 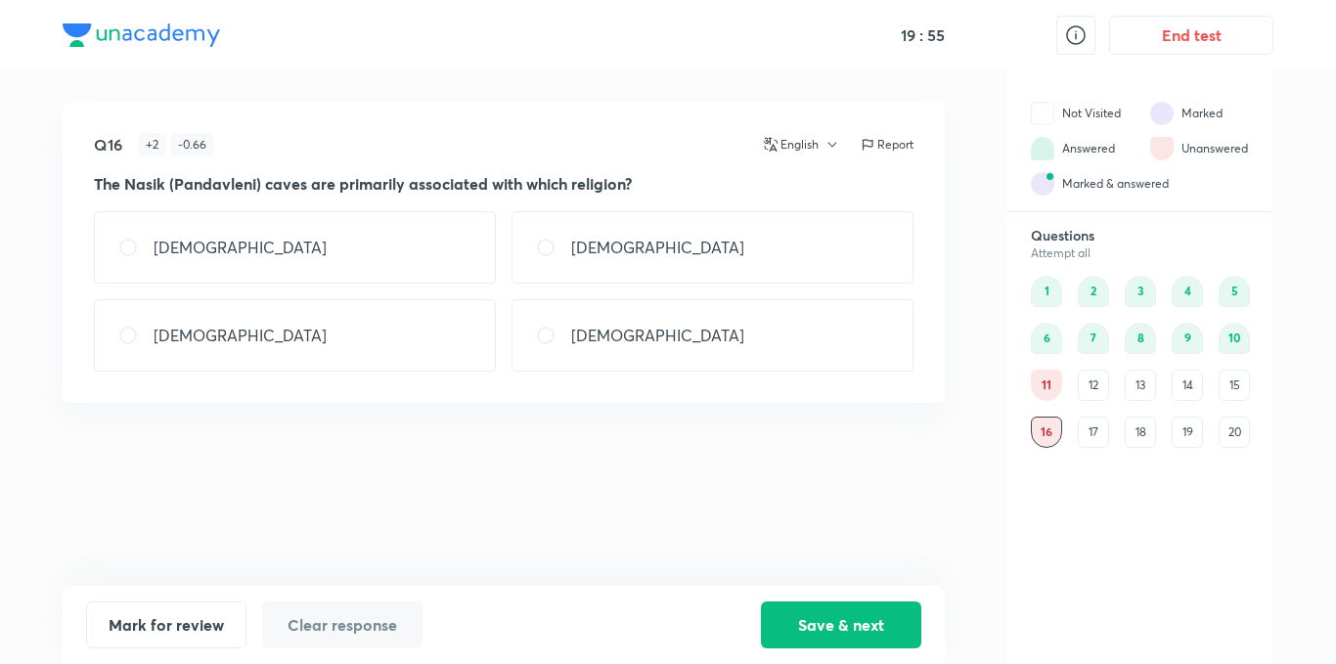 What do you see at coordinates (1115, 184) in the screenshot?
I see `div: Marked & answered` at bounding box center [1115, 184].